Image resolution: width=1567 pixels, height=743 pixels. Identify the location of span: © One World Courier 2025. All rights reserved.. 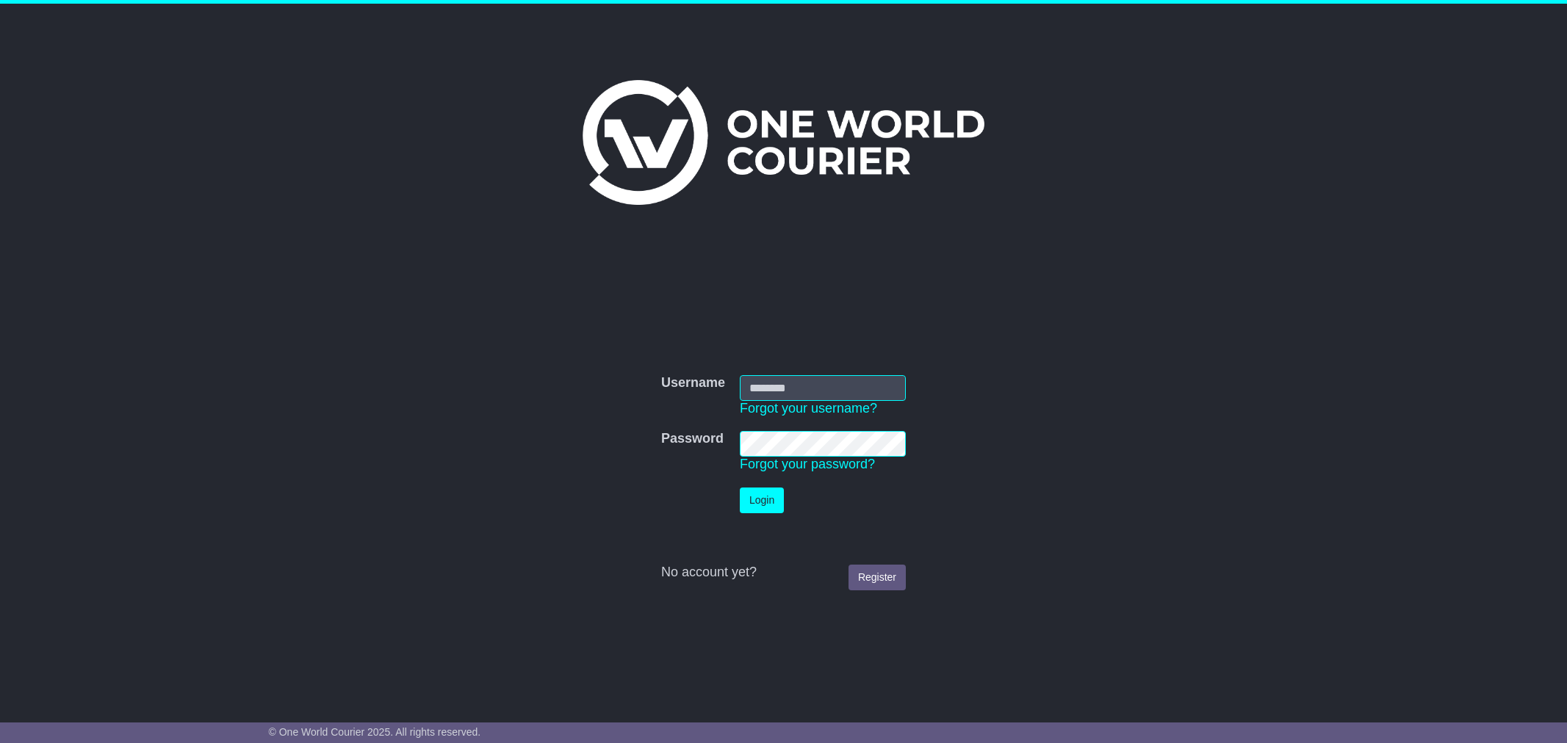
(375, 732).